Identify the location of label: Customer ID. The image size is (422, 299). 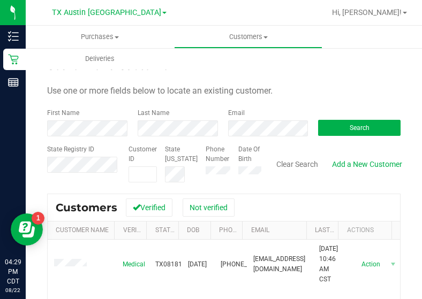
(142, 154).